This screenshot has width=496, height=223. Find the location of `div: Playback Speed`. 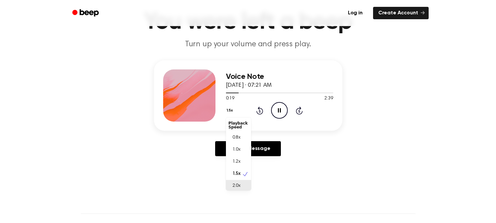

div: Playback Speed is located at coordinates (238, 125).